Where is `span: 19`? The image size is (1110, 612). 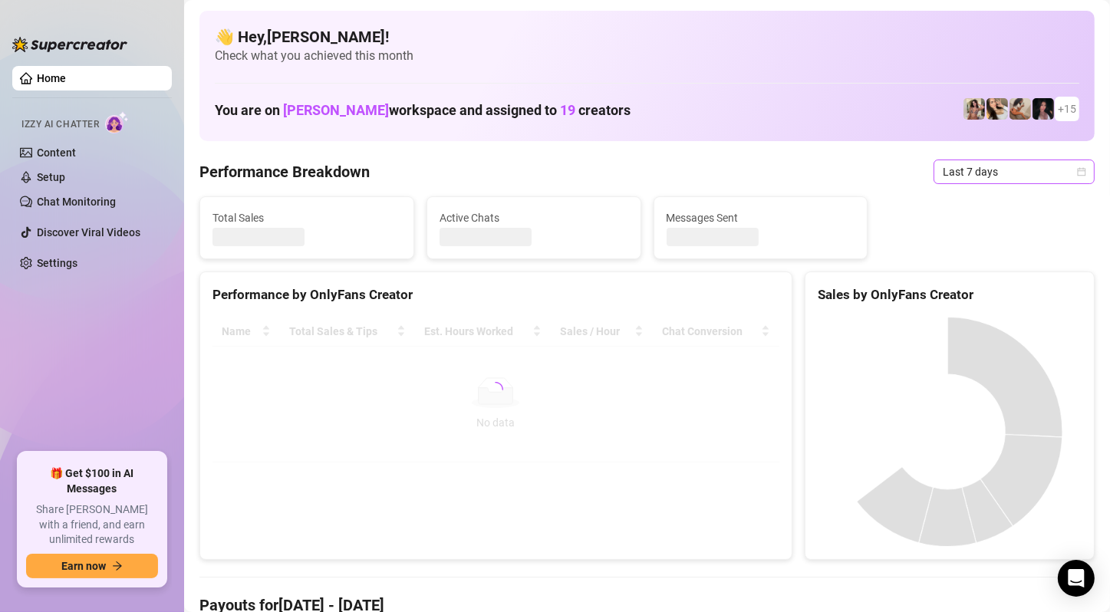
span: 19 is located at coordinates (568, 110).